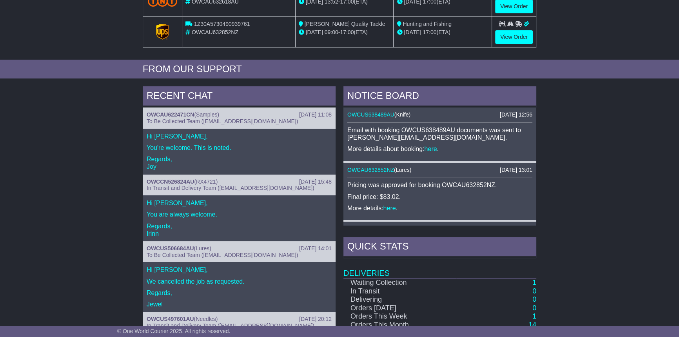 The width and height of the screenshot is (679, 337). Describe the element at coordinates (239, 147) in the screenshot. I see `p: You're welcome. This is noted.` at that location.